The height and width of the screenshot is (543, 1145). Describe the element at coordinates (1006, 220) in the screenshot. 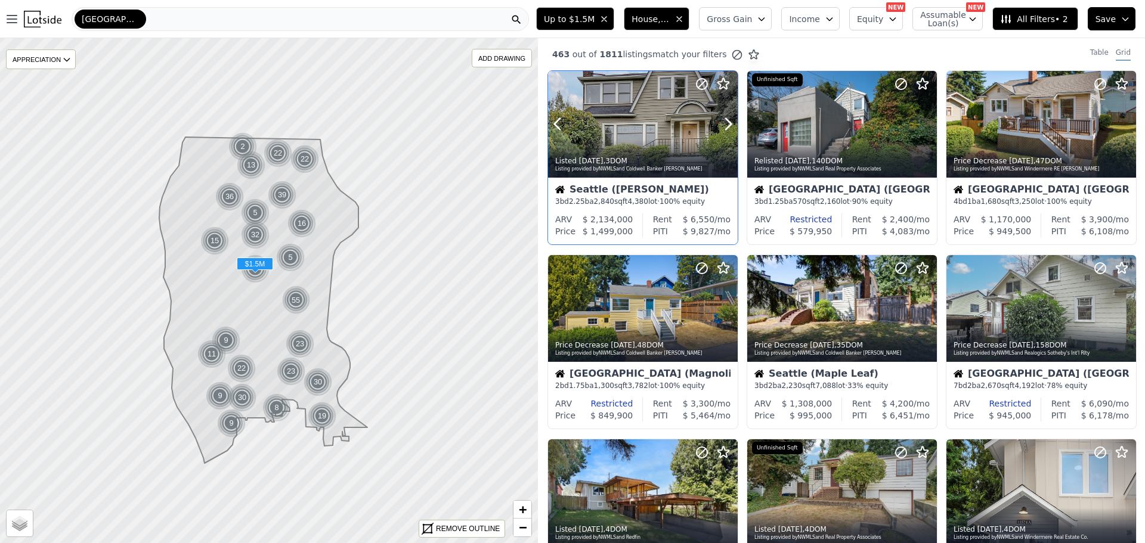

I see `span: $ 1,170,000` at that location.